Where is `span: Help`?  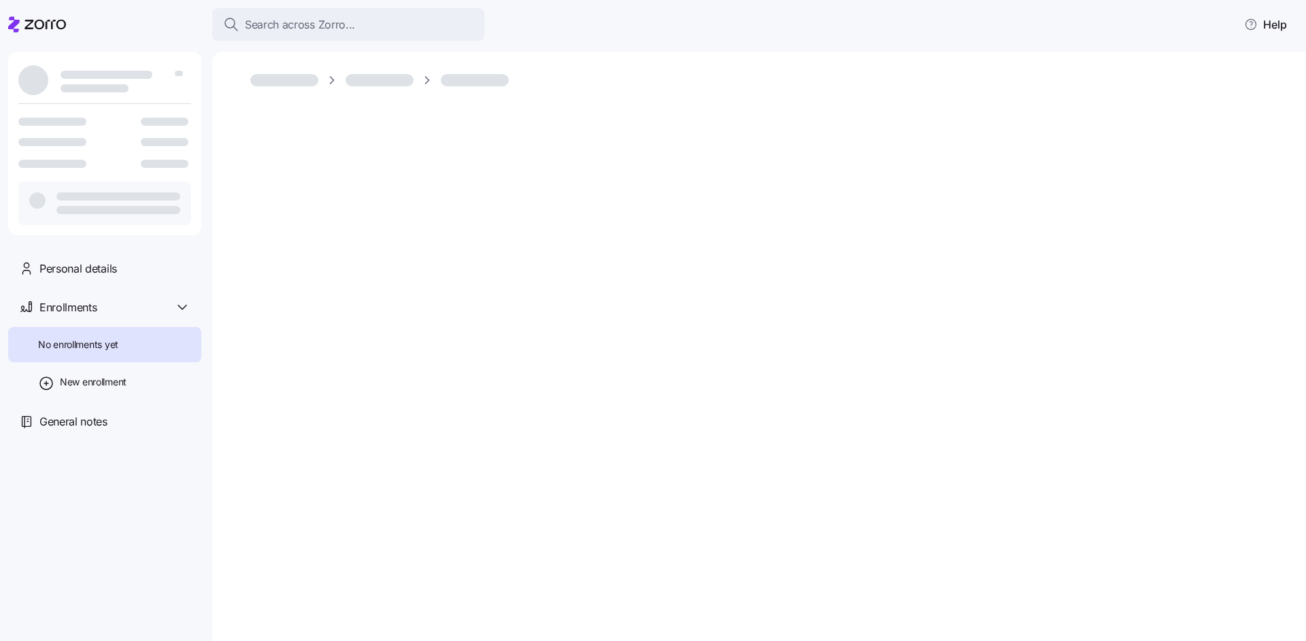 span: Help is located at coordinates (1265, 24).